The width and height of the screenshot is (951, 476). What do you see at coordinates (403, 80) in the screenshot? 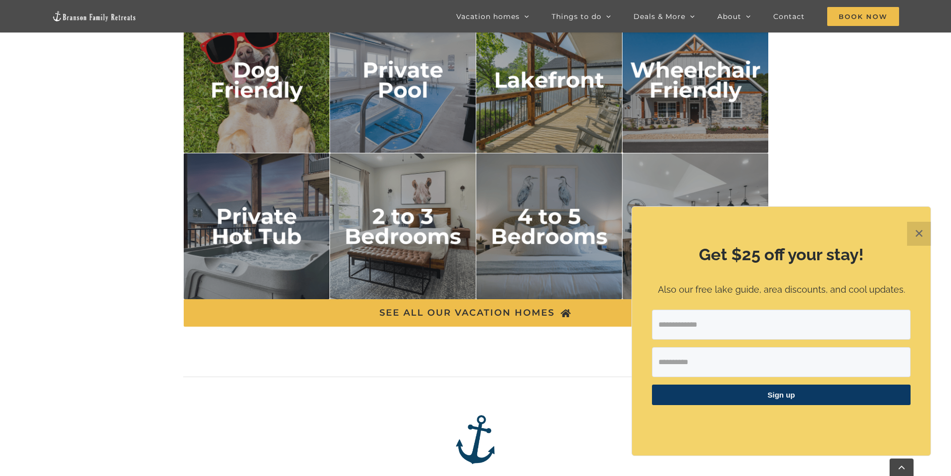
I see `img: private pool` at bounding box center [403, 80].